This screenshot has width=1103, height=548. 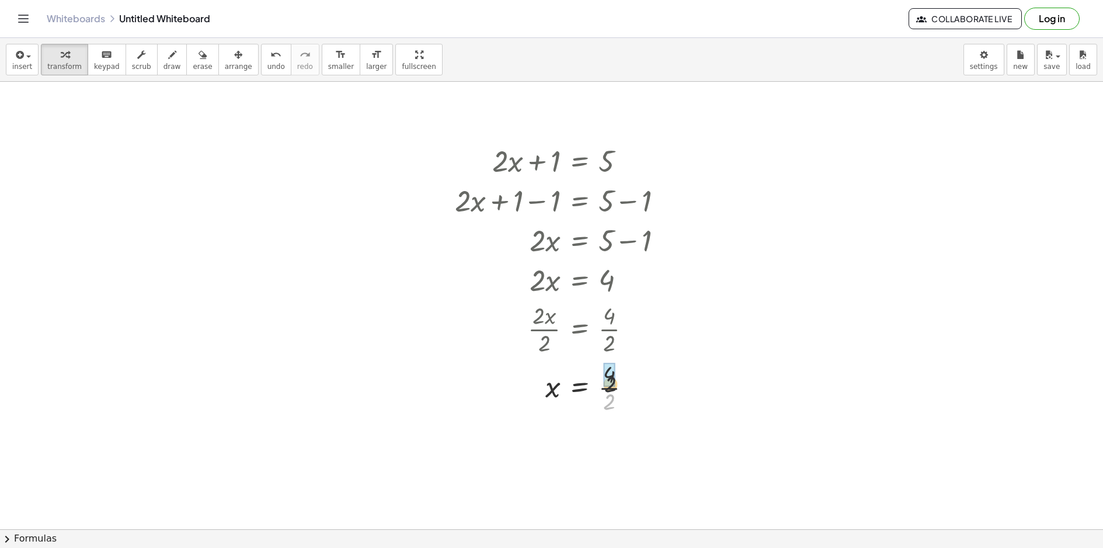 What do you see at coordinates (305, 67) in the screenshot?
I see `span: redo` at bounding box center [305, 67].